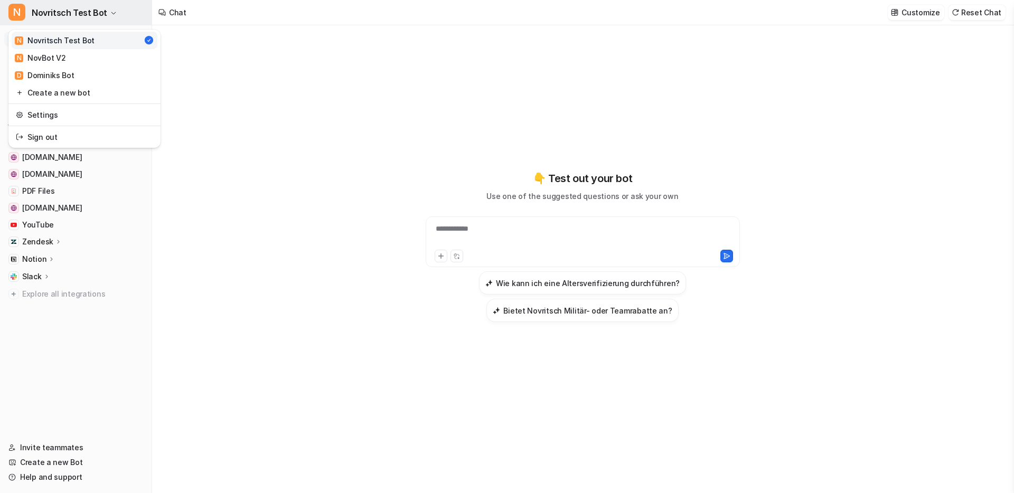  Describe the element at coordinates (40, 58) in the screenshot. I see `div: NovBot V2` at that location.